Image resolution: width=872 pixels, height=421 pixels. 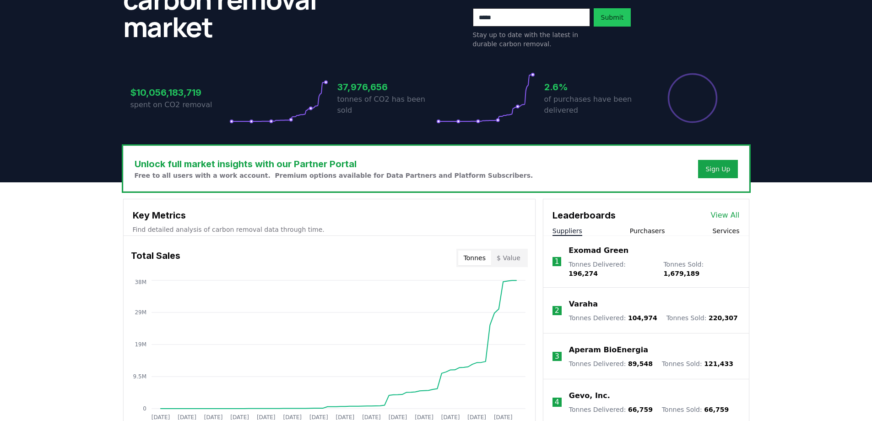 What do you see at coordinates (156, 258) in the screenshot?
I see `h3: Total Sales` at bounding box center [156, 258].